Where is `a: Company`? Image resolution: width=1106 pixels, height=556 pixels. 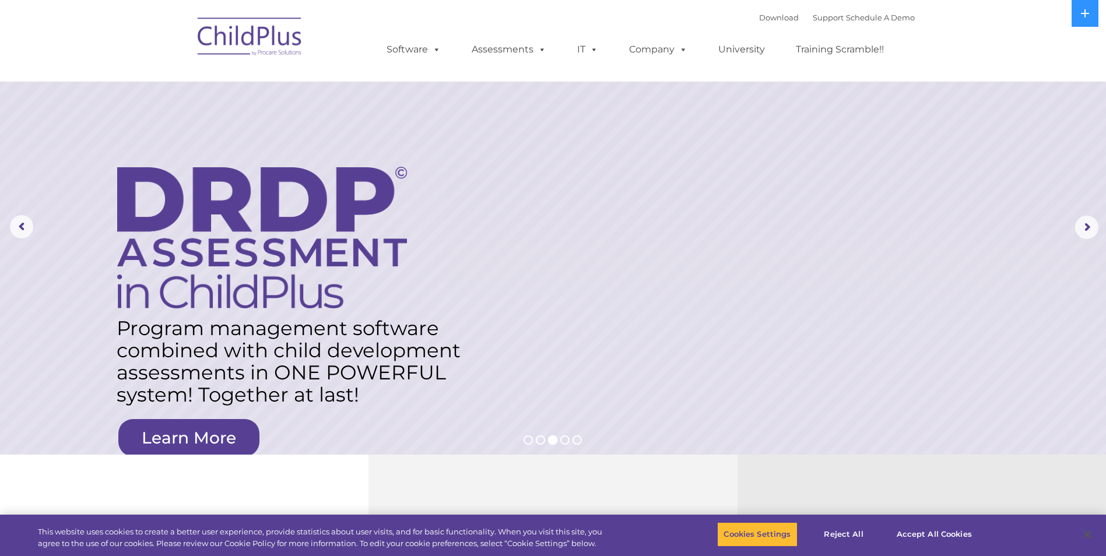 a: Company is located at coordinates (658, 50).